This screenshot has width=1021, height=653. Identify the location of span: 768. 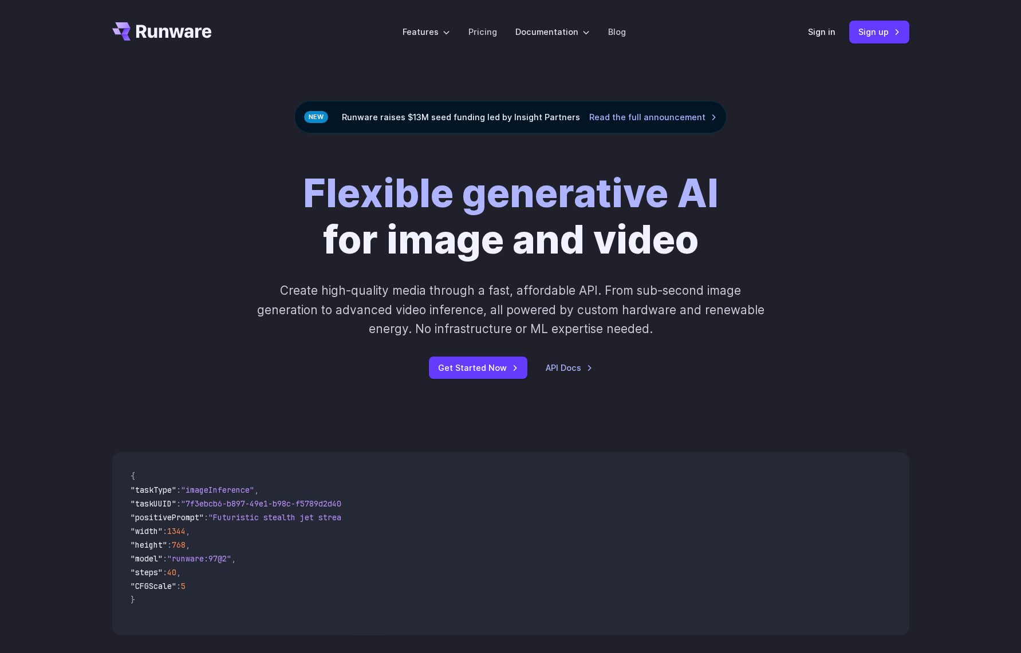
(179, 545).